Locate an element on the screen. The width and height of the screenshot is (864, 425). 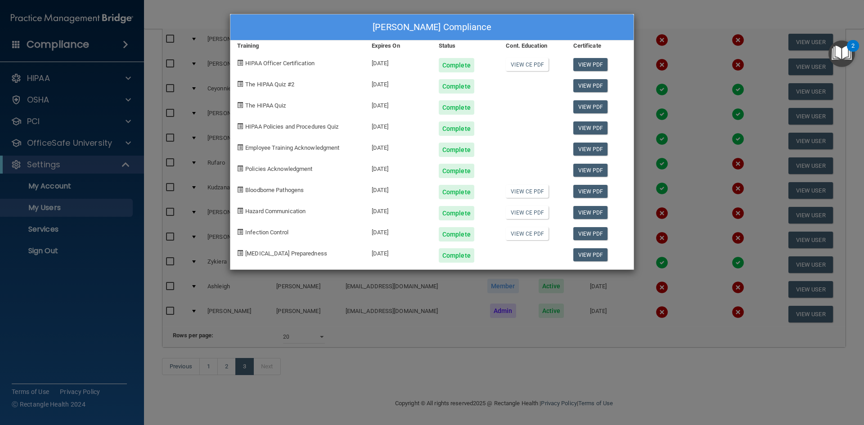
span: HIPAA Officer Certification is located at coordinates (280, 63).